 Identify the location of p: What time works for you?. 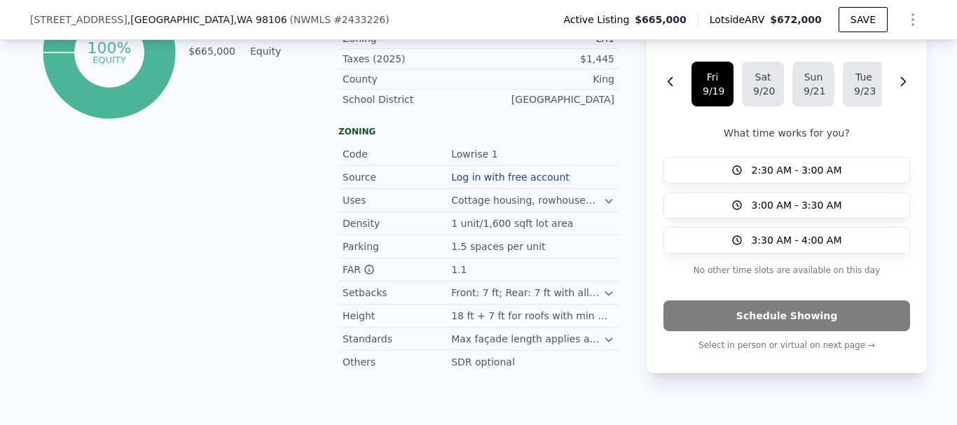
(786, 133).